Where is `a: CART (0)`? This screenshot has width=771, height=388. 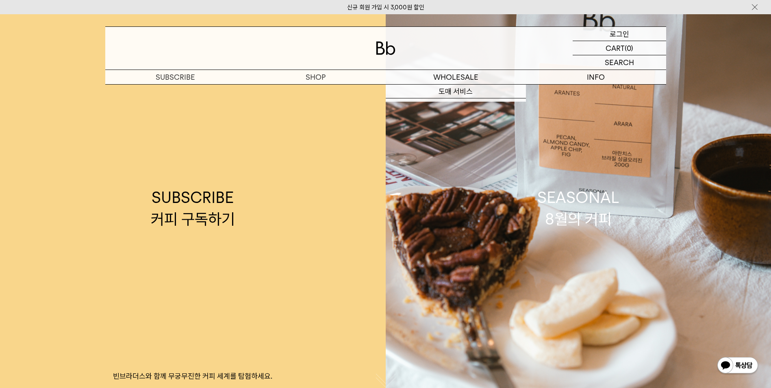 a: CART (0) is located at coordinates (620, 48).